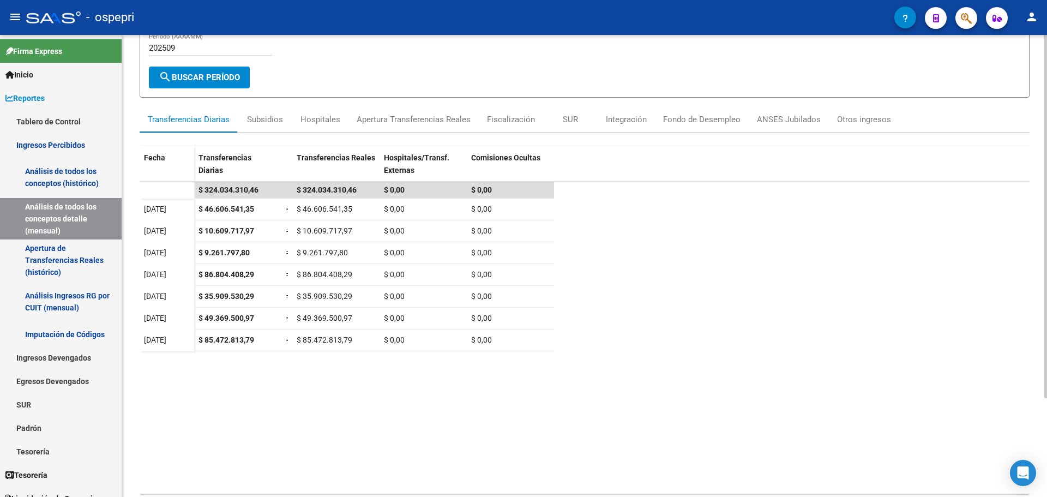 Image resolution: width=1047 pixels, height=497 pixels. I want to click on div: Apertura Transferencias Reales, so click(413, 119).